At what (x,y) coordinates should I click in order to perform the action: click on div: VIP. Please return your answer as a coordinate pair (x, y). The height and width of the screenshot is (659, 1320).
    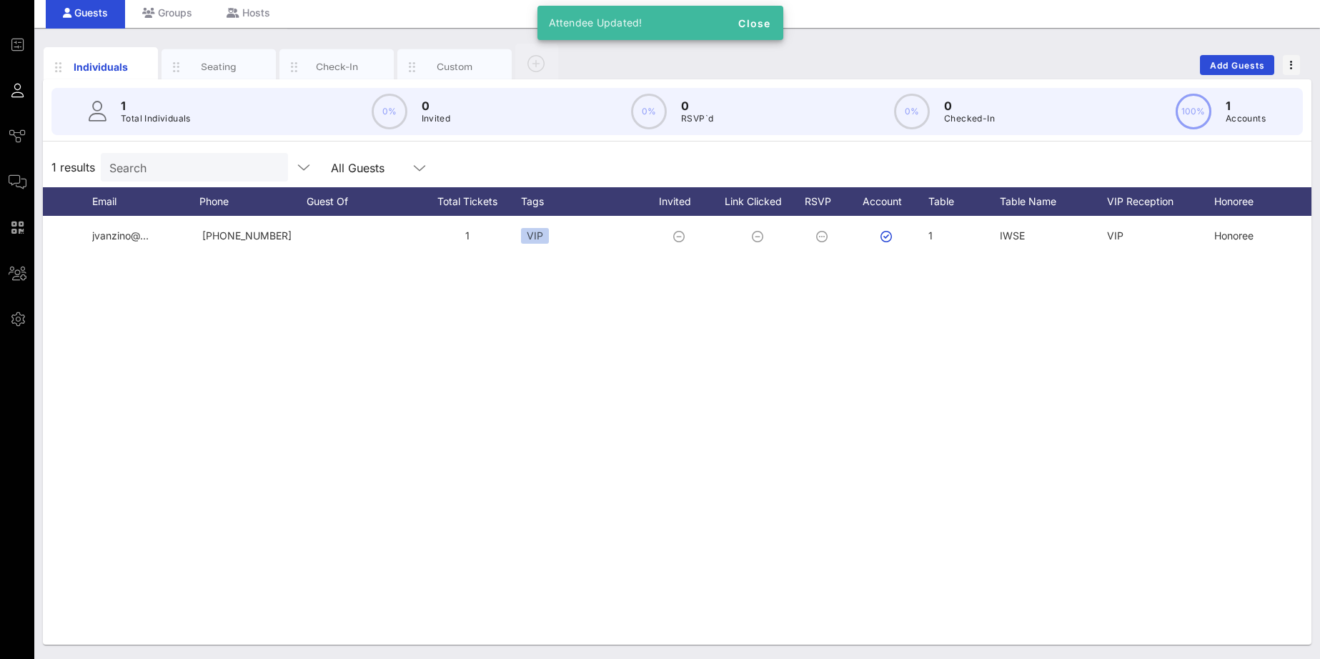
    Looking at the image, I should click on (534, 236).